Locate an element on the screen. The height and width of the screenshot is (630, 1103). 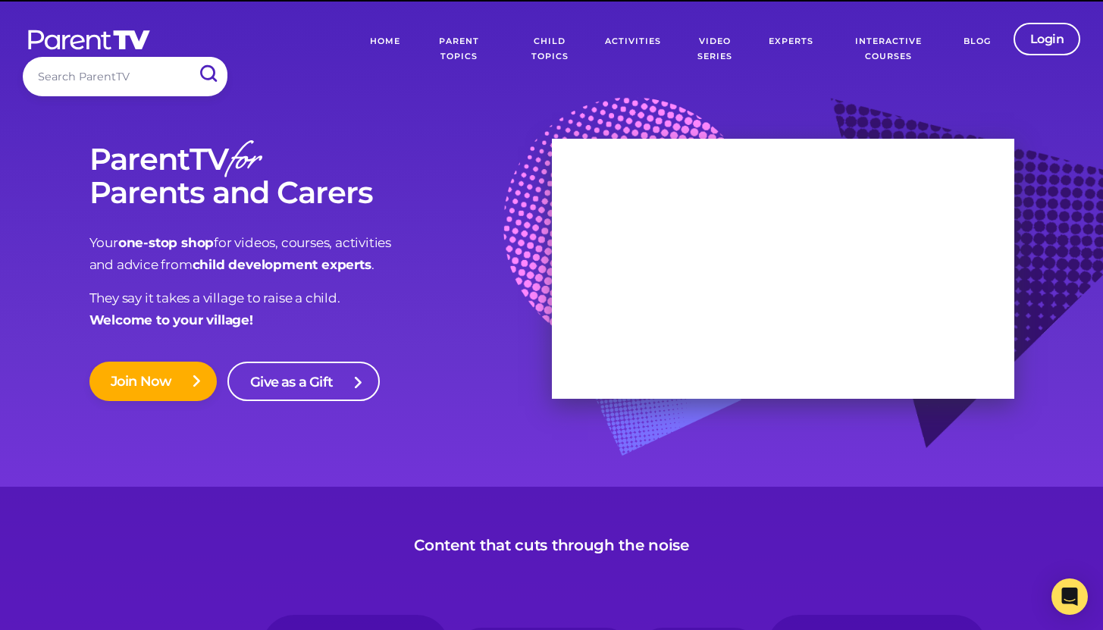
a: Child Topics is located at coordinates (550, 49).